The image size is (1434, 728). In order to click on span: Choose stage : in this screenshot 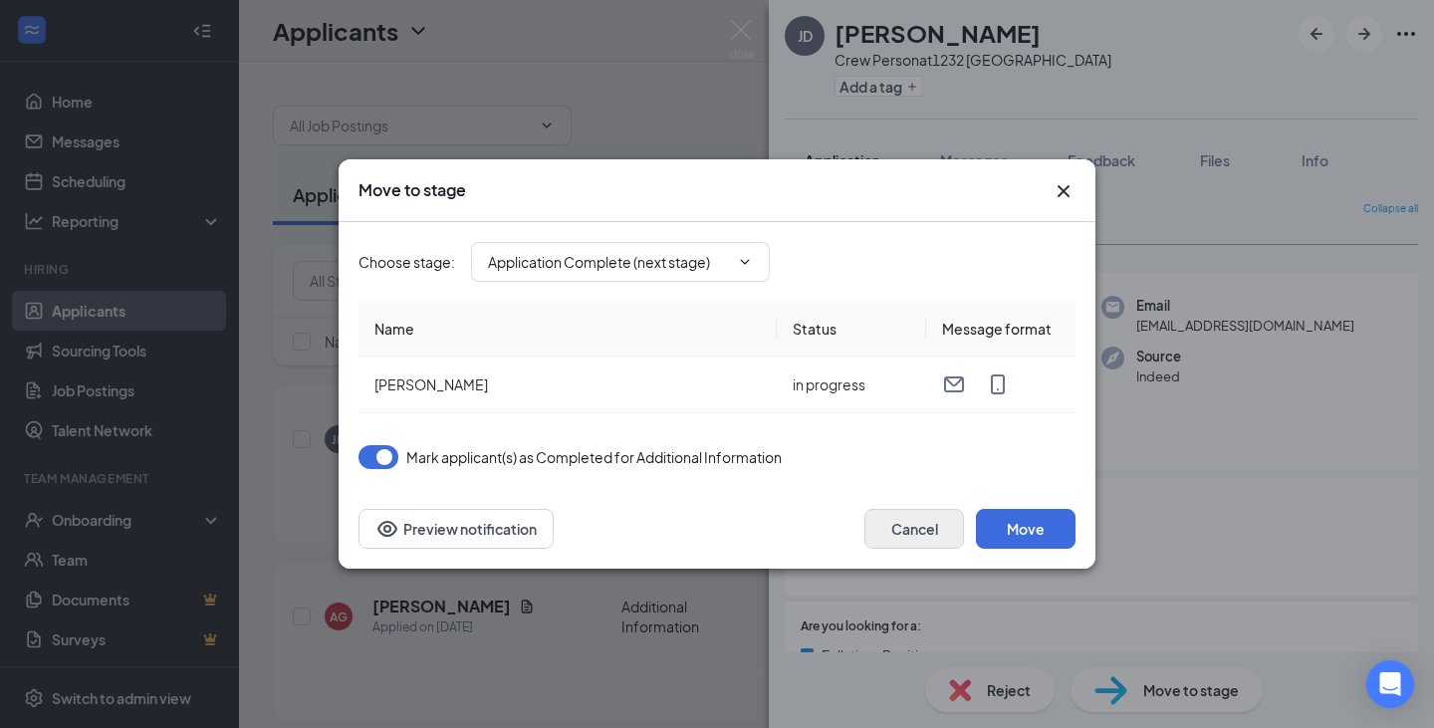, I will do `click(406, 262)`.